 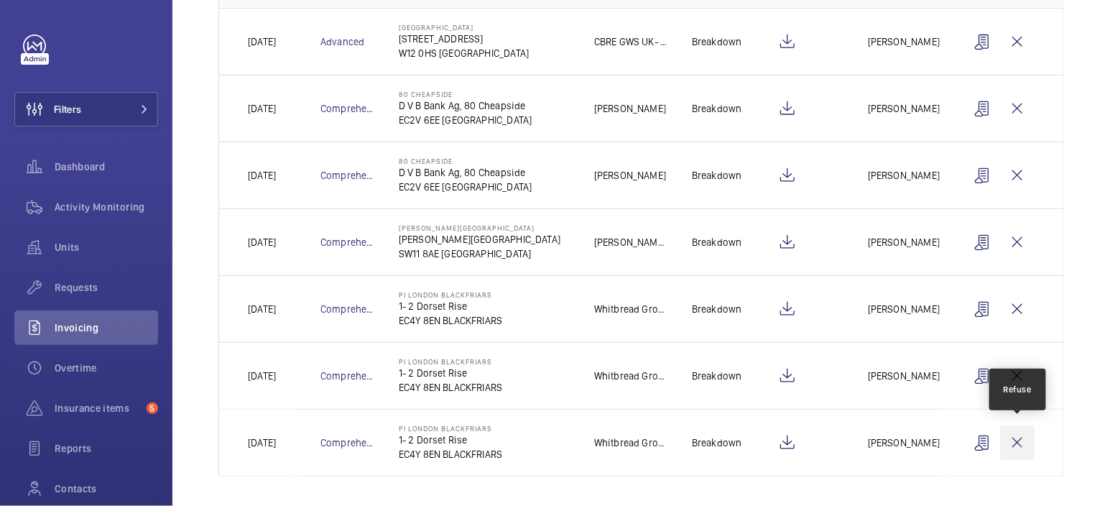 What do you see at coordinates (106, 167) in the screenshot?
I see `span: Dashboard` at bounding box center [106, 167].